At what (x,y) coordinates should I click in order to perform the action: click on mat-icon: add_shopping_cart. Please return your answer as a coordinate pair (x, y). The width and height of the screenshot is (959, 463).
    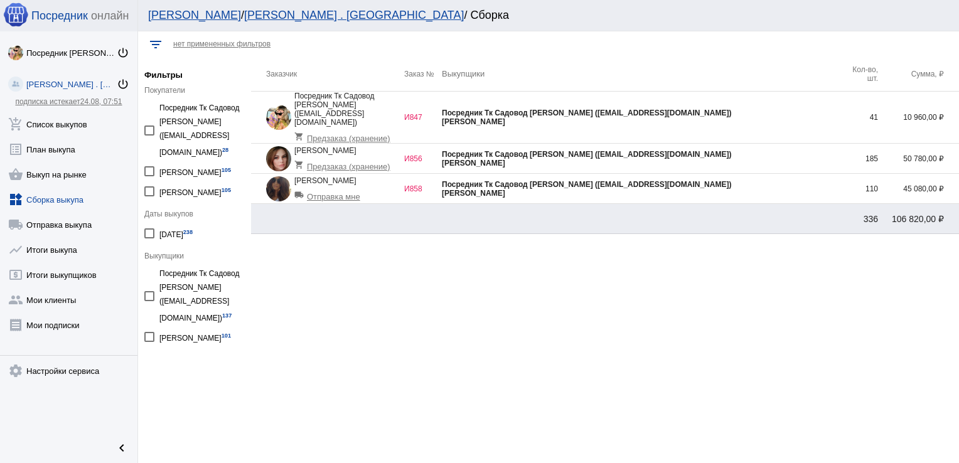
    Looking at the image, I should click on (16, 124).